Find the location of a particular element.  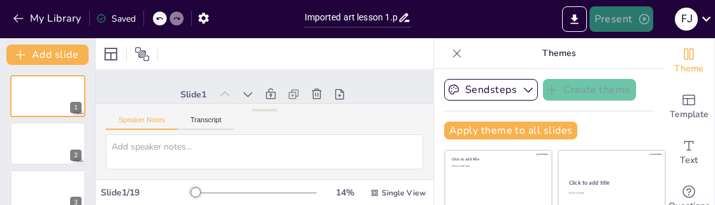

span: Theme is located at coordinates (689, 69).